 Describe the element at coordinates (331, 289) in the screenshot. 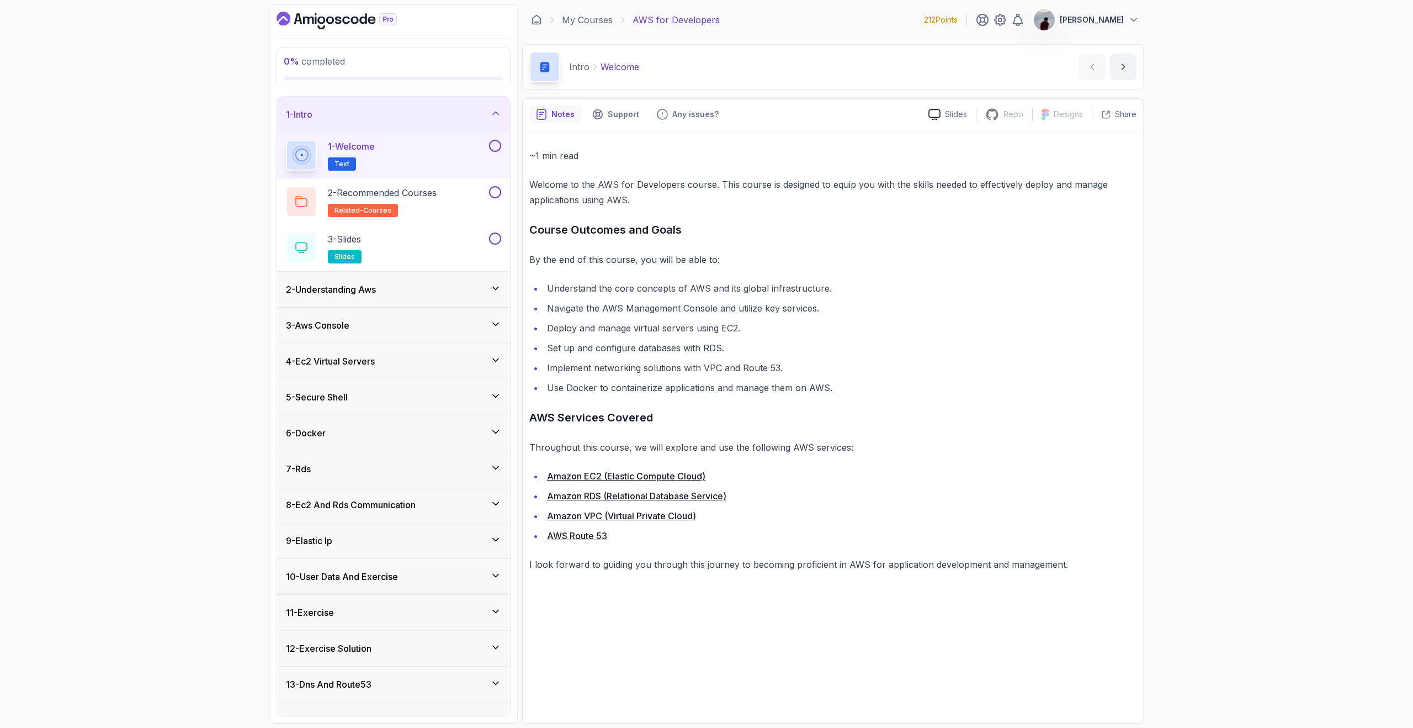

I see `h3: 2 - Understanding Aws` at that location.